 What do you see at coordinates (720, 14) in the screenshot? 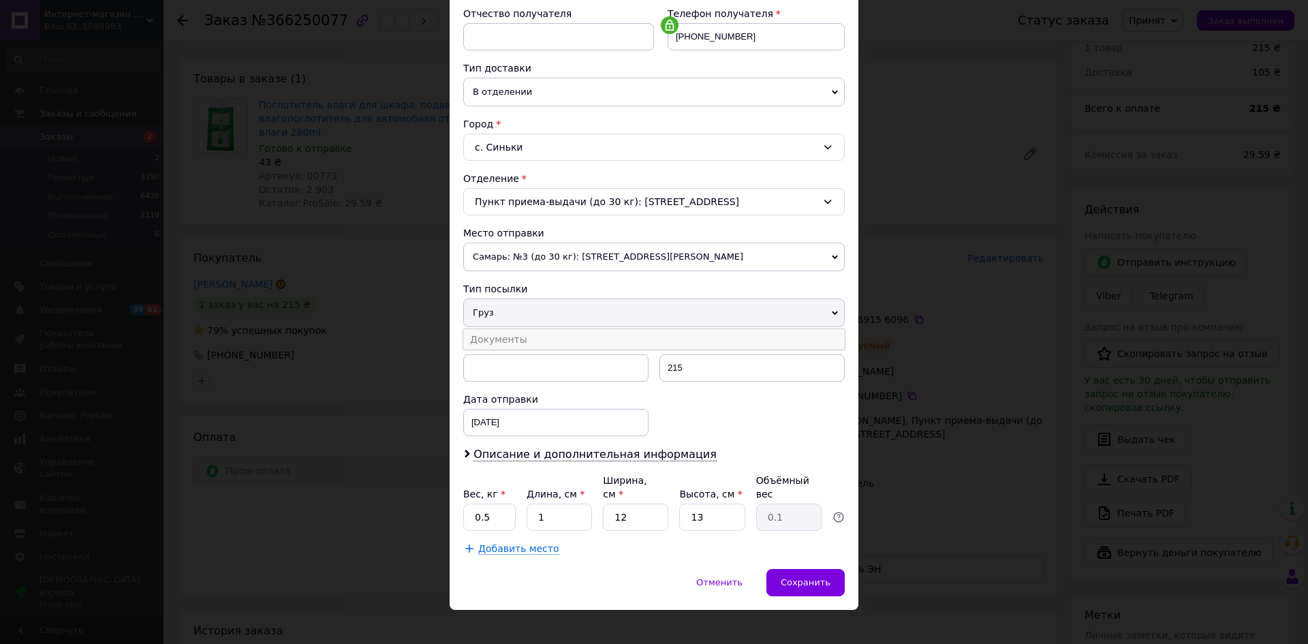
I see `span: Телефон получателя` at bounding box center [720, 14].